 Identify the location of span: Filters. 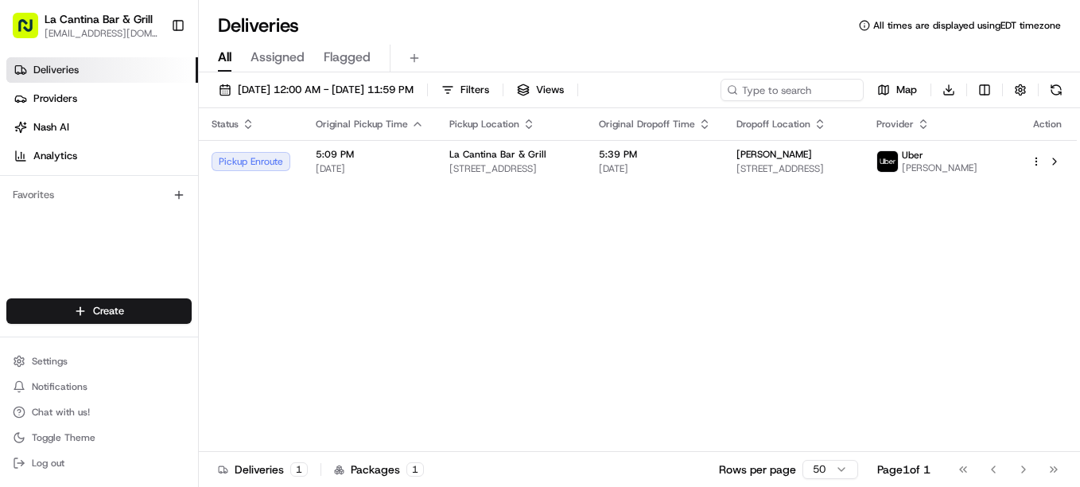
(475, 90).